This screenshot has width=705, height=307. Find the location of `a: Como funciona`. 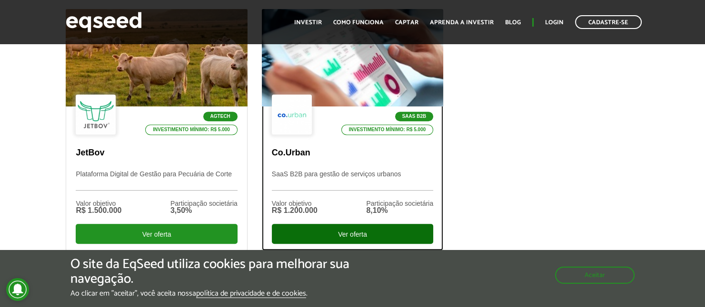

a: Como funciona is located at coordinates (358, 22).